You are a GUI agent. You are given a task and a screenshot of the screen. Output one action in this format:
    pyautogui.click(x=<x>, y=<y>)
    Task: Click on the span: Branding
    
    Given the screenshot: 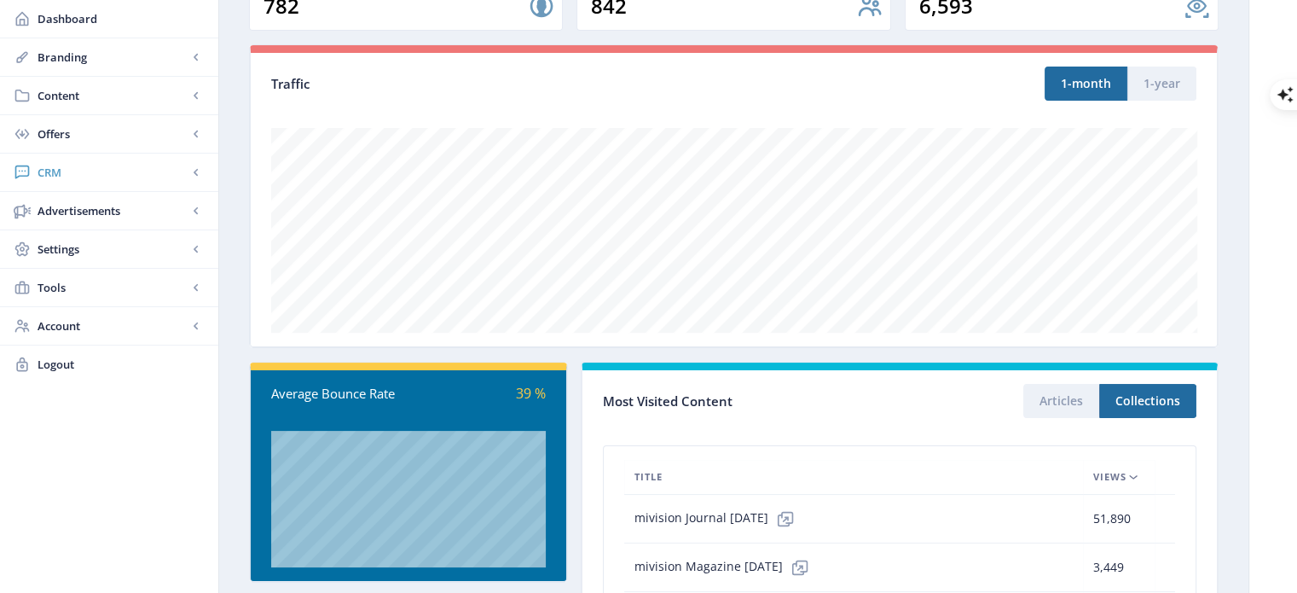 What is the action you would take?
    pyautogui.click(x=113, y=57)
    